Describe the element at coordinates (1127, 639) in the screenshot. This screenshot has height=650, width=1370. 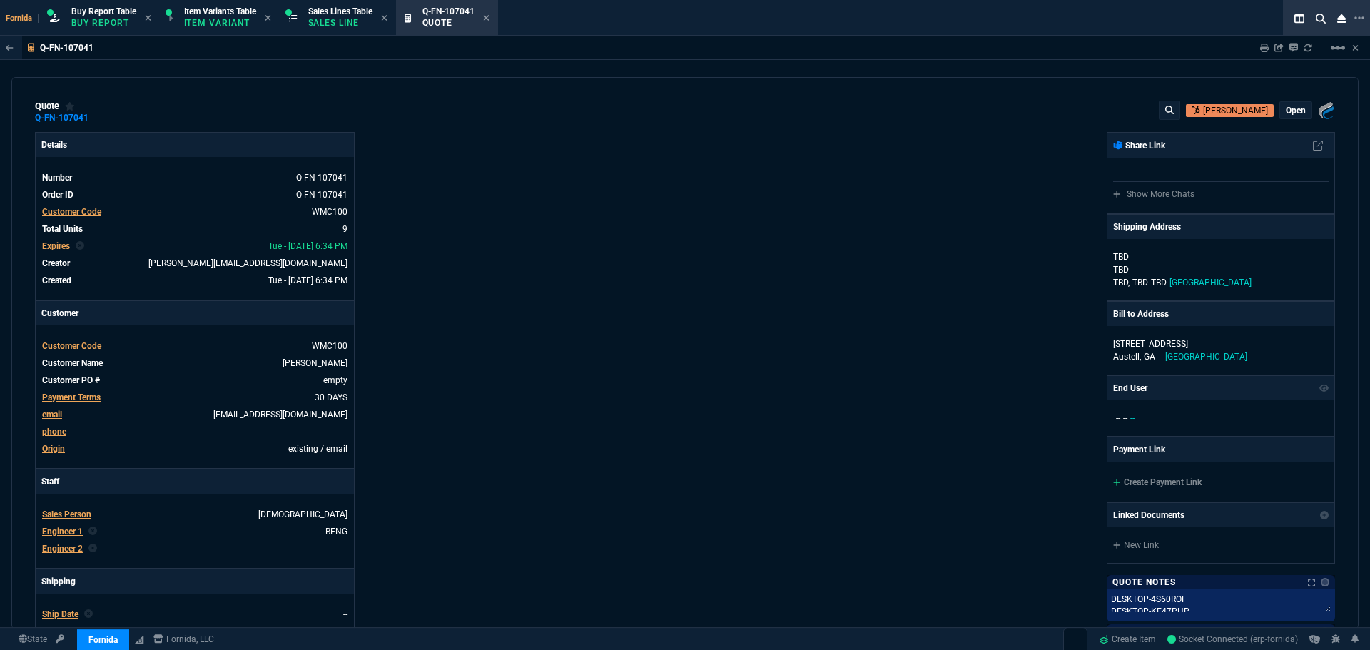
I see `a: Create Item` at that location.